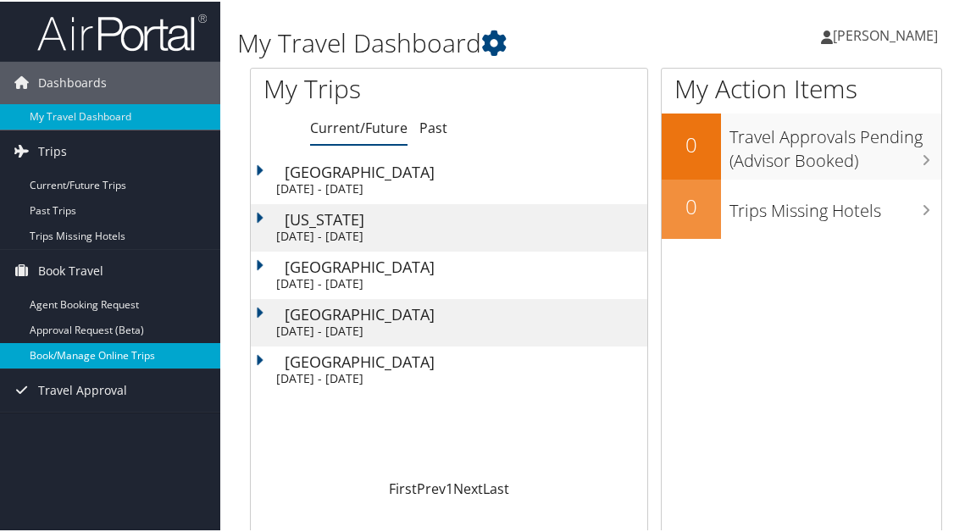 Image resolution: width=965 pixels, height=532 pixels. Describe the element at coordinates (836, 143) in the screenshot. I see `h3: Travel Approvals Pending (Advisor Booked)` at that location.